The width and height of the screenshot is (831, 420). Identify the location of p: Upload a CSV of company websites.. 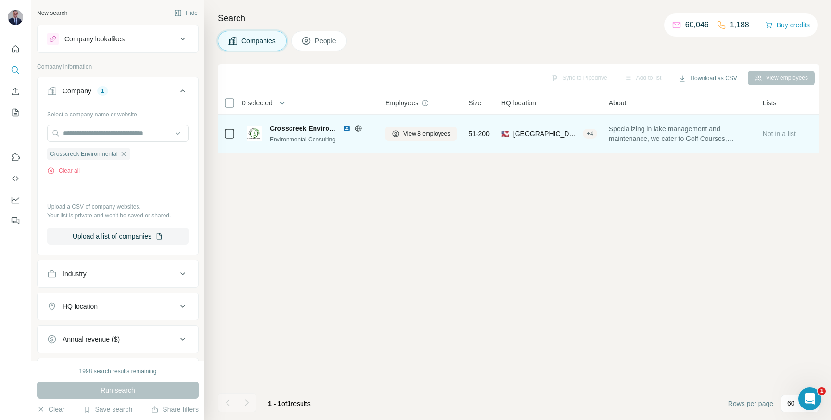
(118, 207).